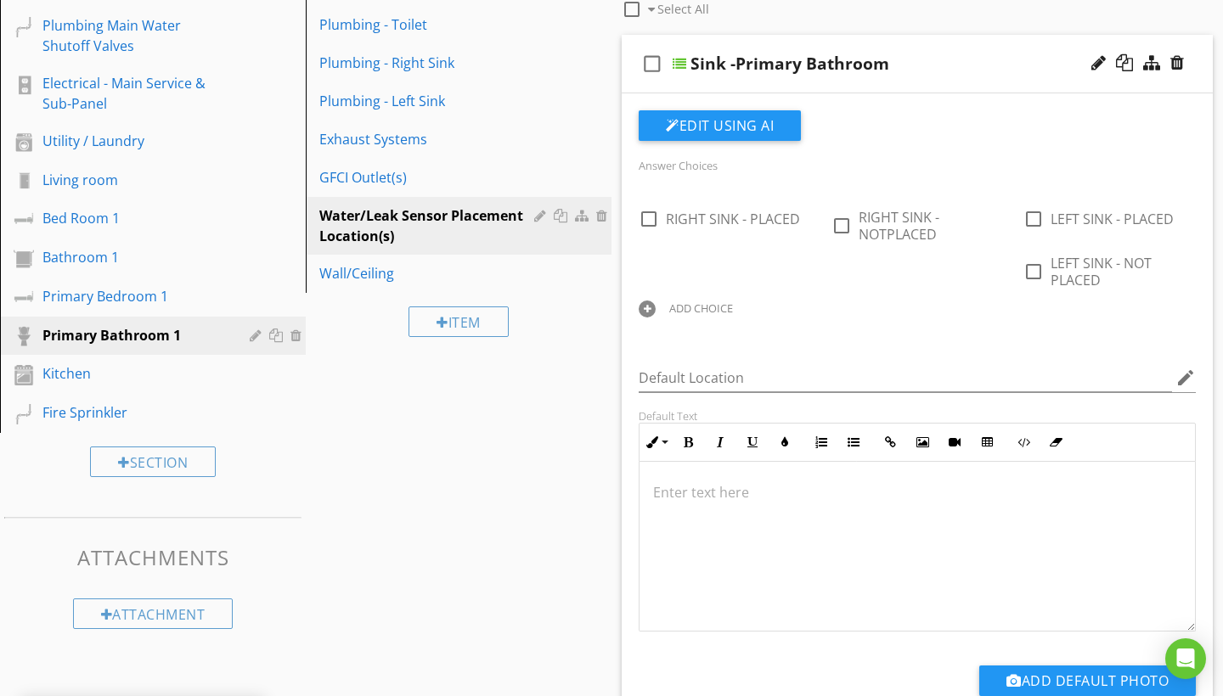 The image size is (1223, 696). I want to click on button: Clear Formatting, so click(1056, 442).